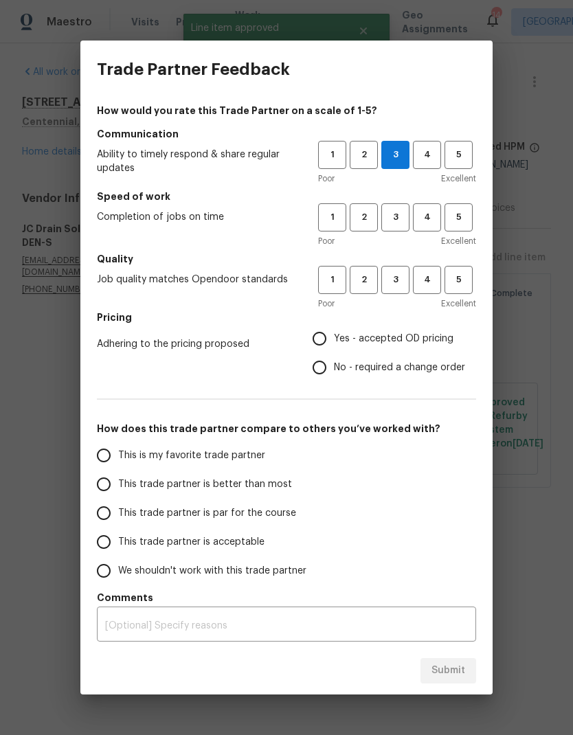  Describe the element at coordinates (197, 217) in the screenshot. I see `span: Completion of jobs on time` at that location.